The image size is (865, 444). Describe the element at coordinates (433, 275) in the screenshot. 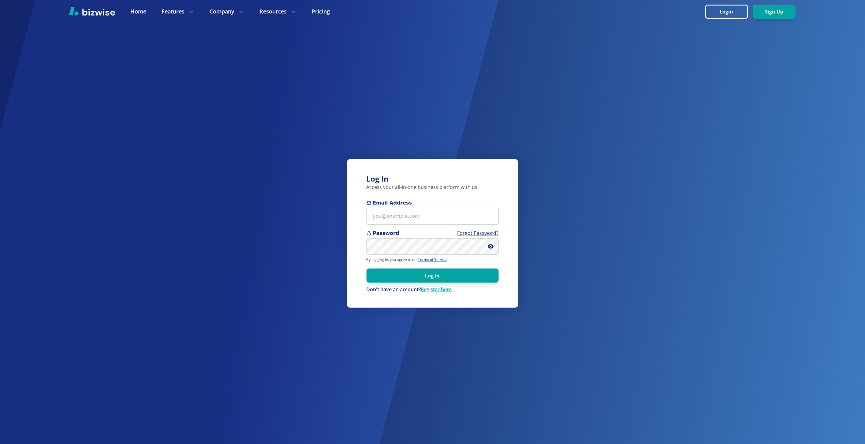

I see `button: Log In` at that location.